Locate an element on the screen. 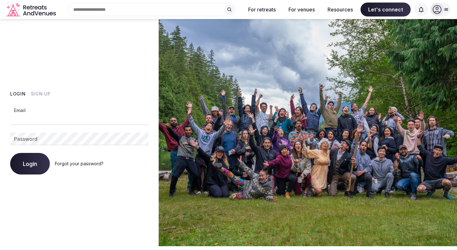 The image size is (457, 250). svg: Retreats and Venues company logo is located at coordinates (32, 10).